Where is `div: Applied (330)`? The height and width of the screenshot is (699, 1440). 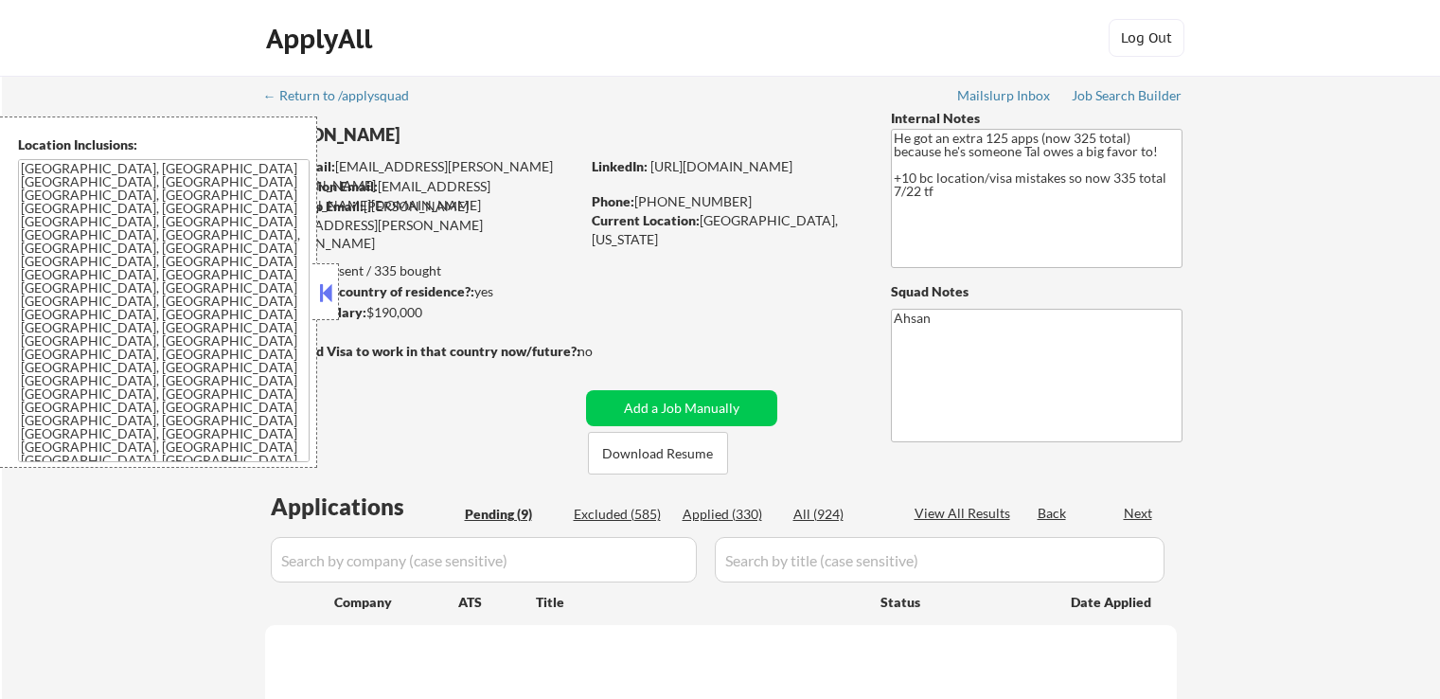 div: Applied (330) is located at coordinates (730, 514).